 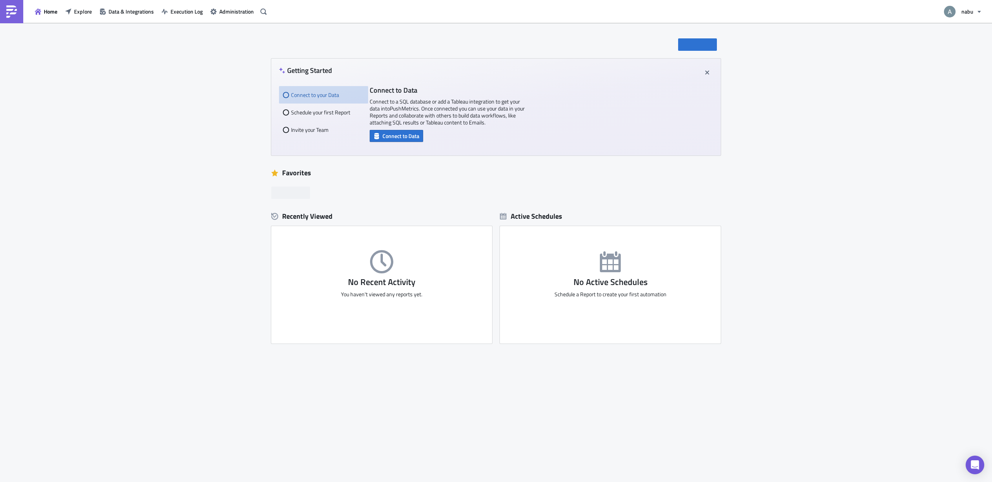 What do you see at coordinates (963, 12) in the screenshot?
I see `button: nabu` at bounding box center [963, 12].